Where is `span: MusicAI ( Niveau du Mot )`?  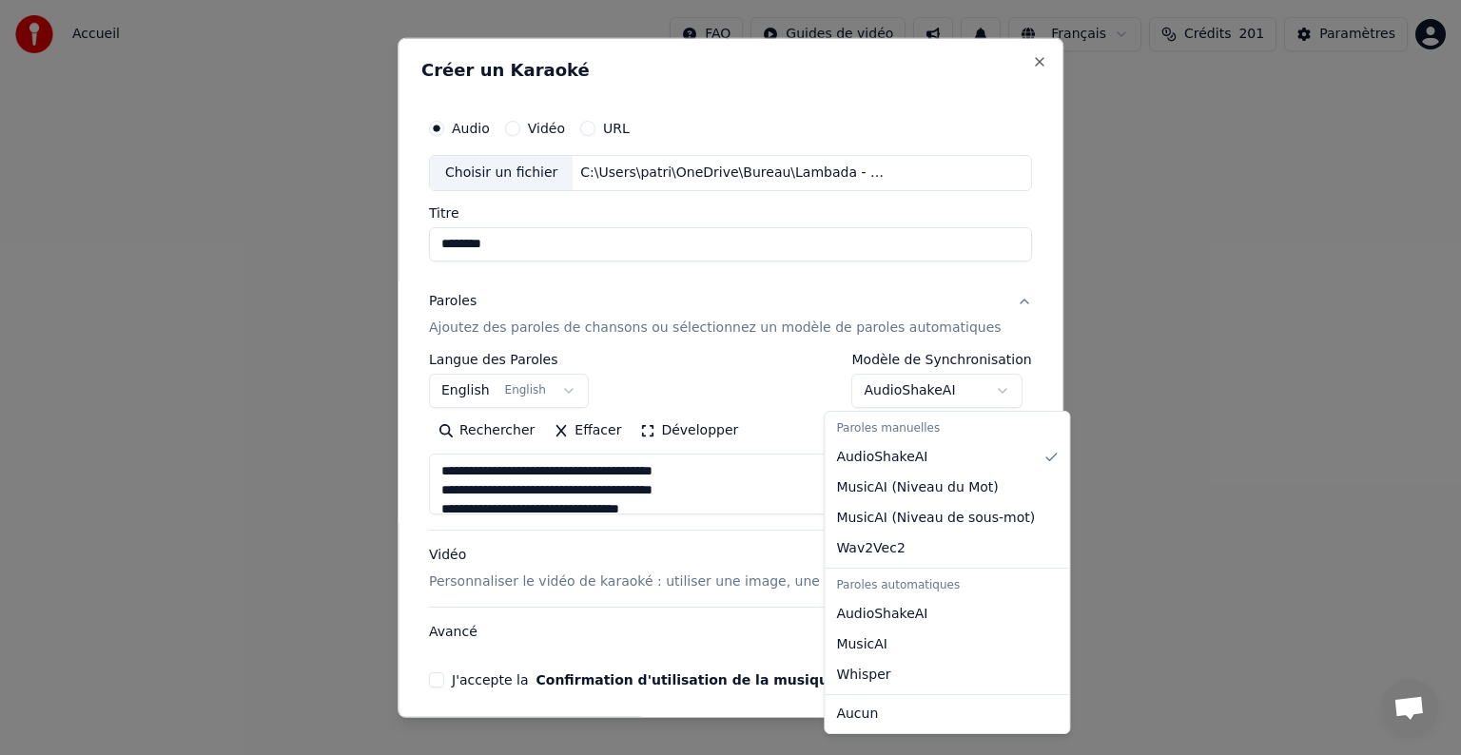
span: MusicAI ( Niveau du Mot ) is located at coordinates (917, 488).